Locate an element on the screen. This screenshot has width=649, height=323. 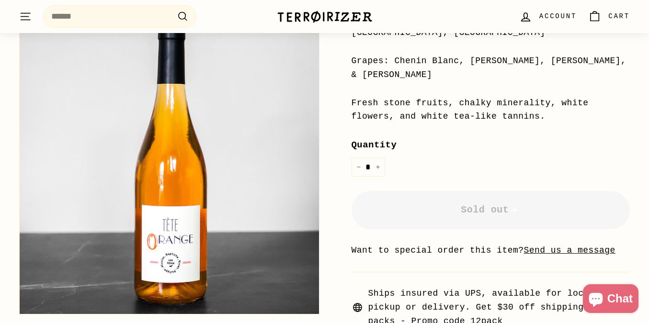
span: Account is located at coordinates (558, 16).